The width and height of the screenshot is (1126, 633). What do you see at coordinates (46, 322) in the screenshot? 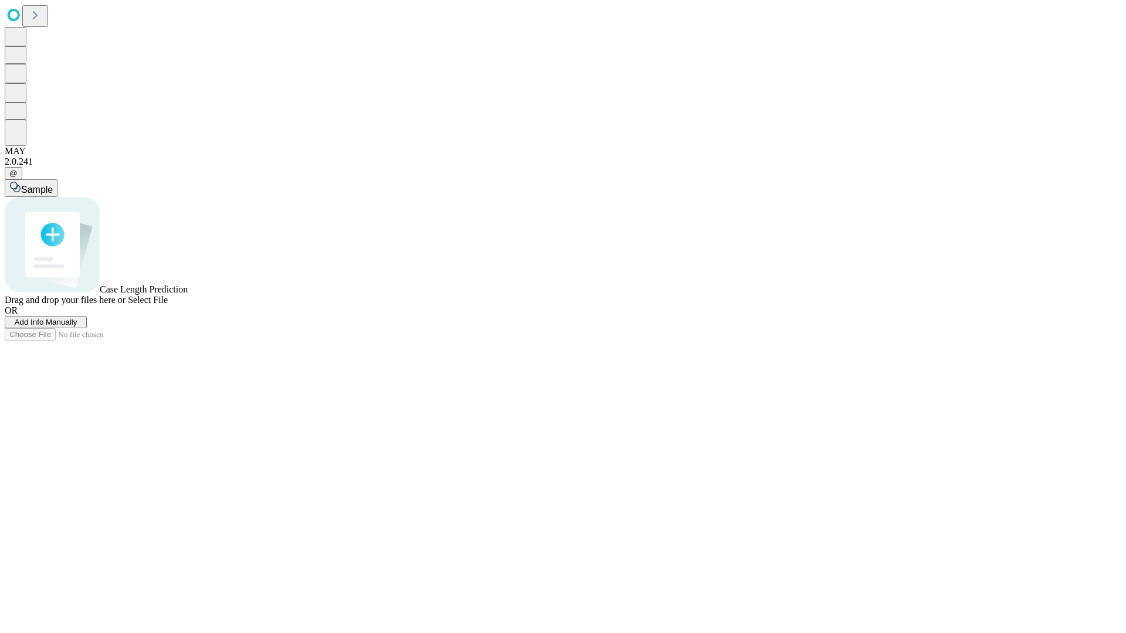
I see `span: Add Info Manually` at bounding box center [46, 322].